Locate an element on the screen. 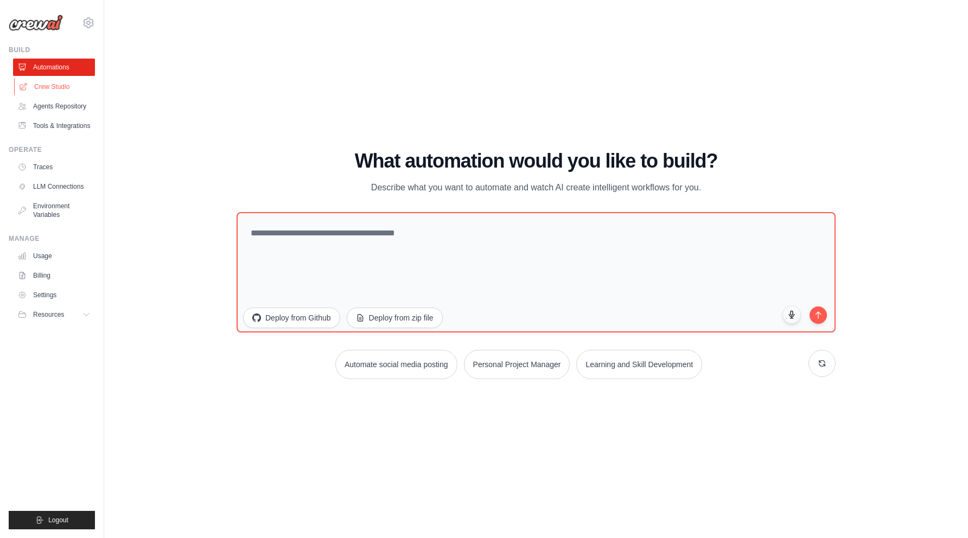  img: Logo is located at coordinates (36, 23).